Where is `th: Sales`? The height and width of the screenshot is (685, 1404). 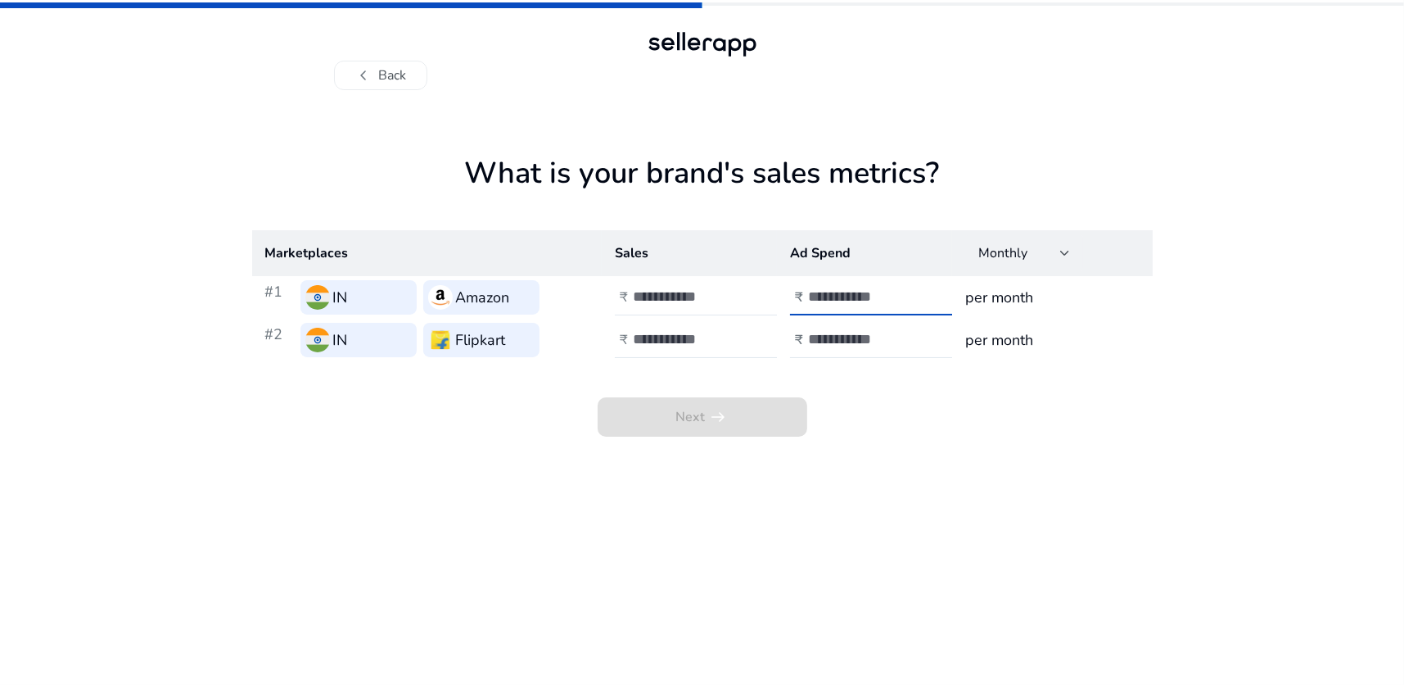 th: Sales is located at coordinates (689, 253).